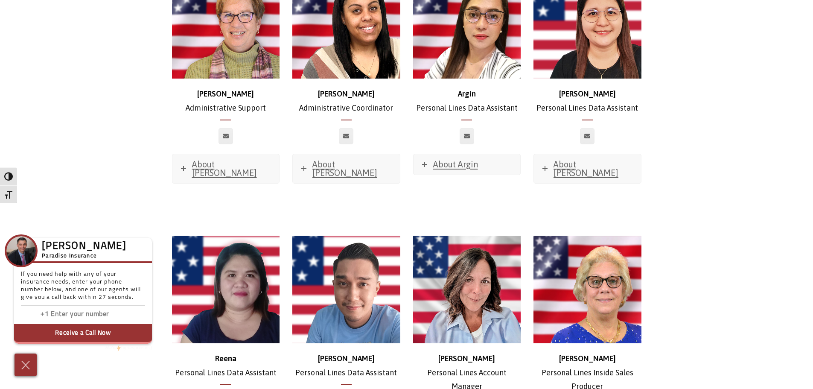  I want to click on p: Administrative Support, so click(226, 101).